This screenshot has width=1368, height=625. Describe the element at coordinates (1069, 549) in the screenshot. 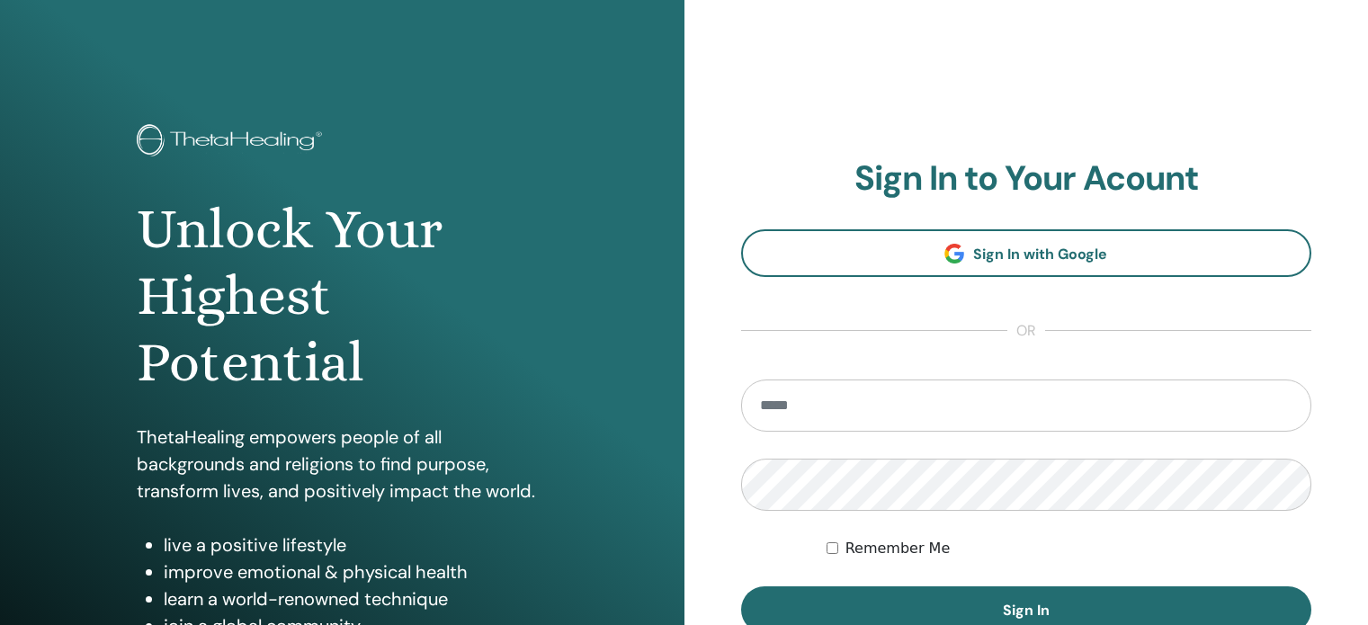

I see `div: Keep me authenticated indefinitely or until I manually logout` at that location.